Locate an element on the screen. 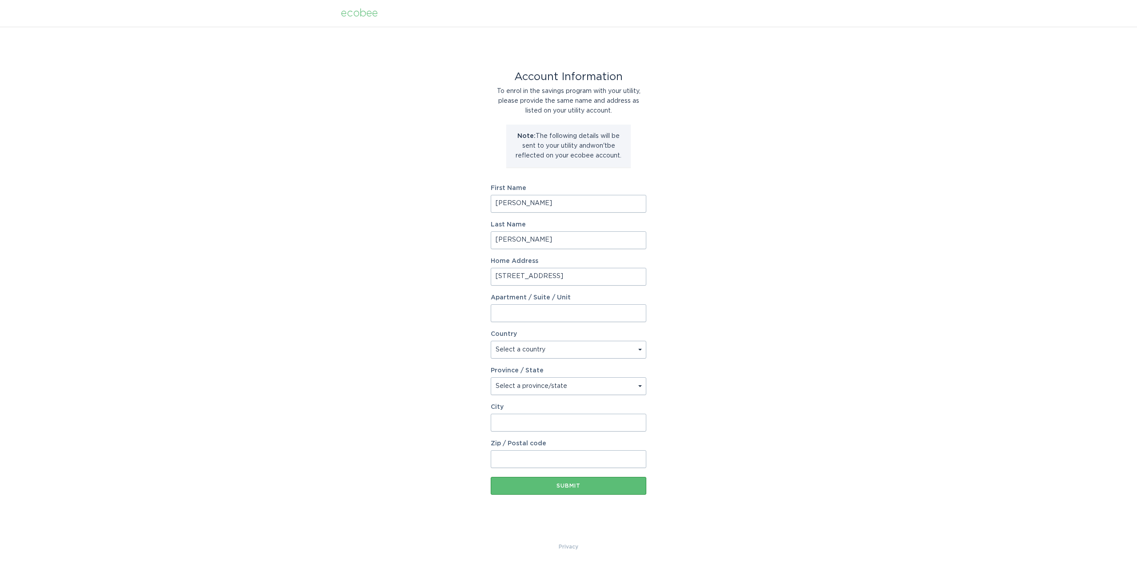 Image resolution: width=1137 pixels, height=565 pixels. label: Province / State is located at coordinates (517, 370).